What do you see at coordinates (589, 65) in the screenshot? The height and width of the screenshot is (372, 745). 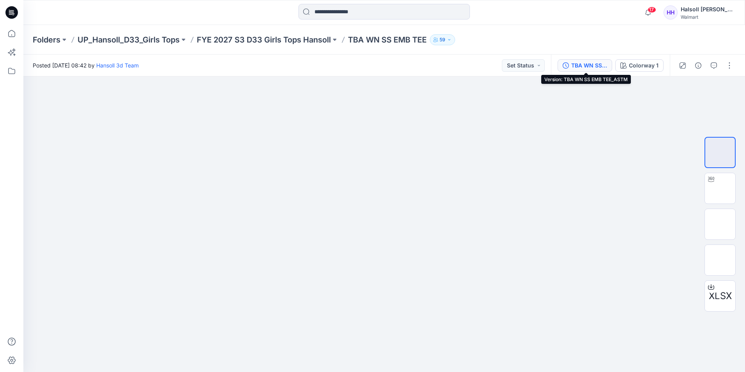 I see `div: TBA WN SS EMB TEE_ASTM` at bounding box center [589, 65].